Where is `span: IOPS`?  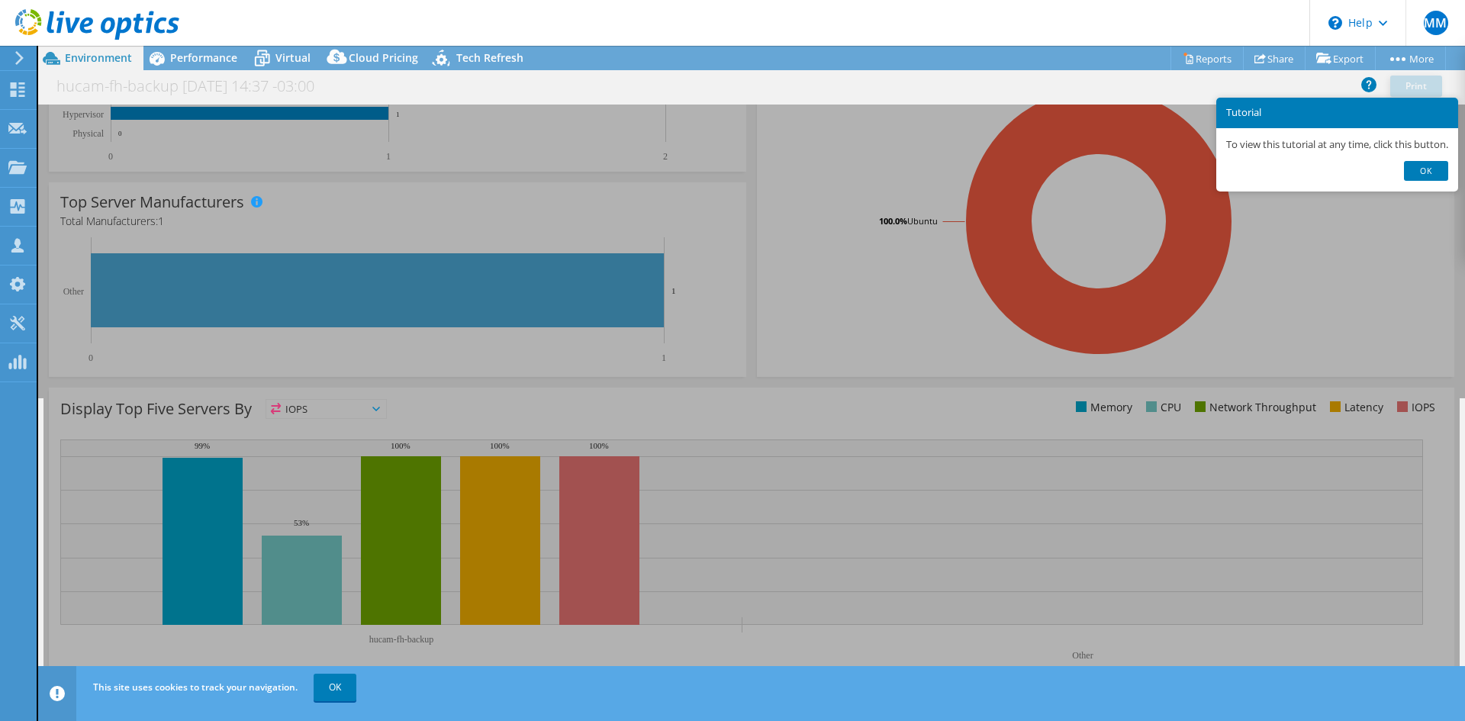 span: IOPS is located at coordinates (326, 409).